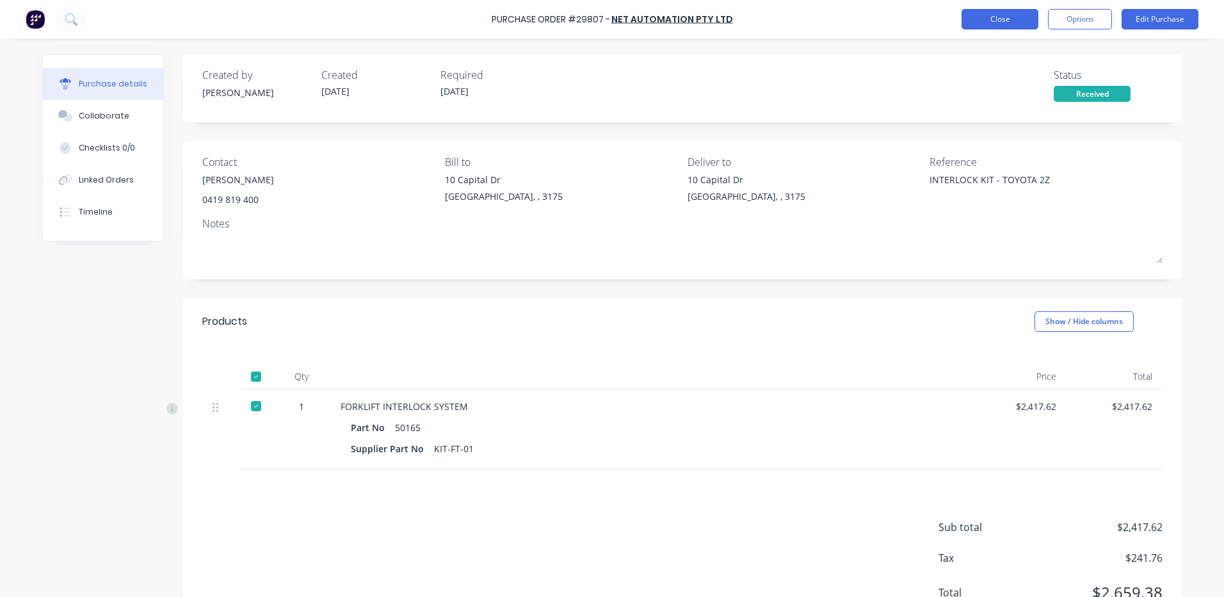 Image resolution: width=1224 pixels, height=597 pixels. I want to click on div: Required, so click(495, 75).